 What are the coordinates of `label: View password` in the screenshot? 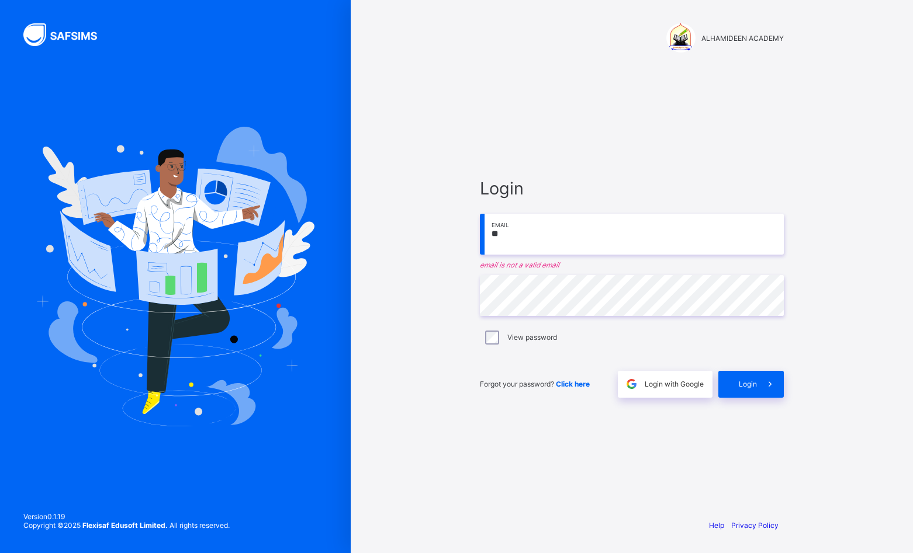 It's located at (532, 337).